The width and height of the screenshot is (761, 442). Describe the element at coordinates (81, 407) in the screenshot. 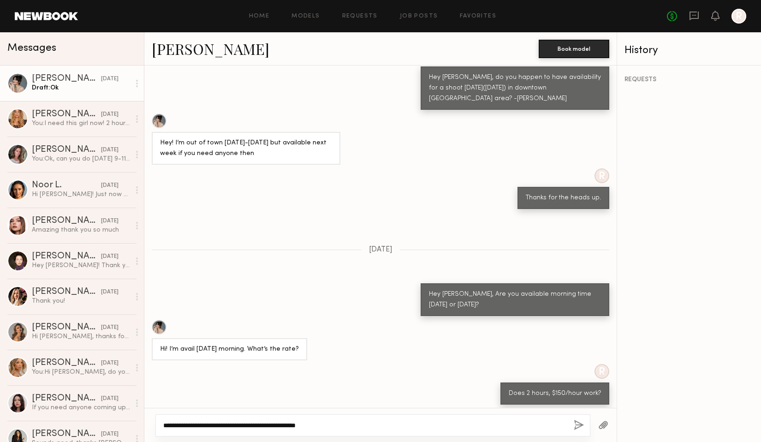

I see `div: If you need anyone coming up I’m free these next few weeks! Any days really` at that location.